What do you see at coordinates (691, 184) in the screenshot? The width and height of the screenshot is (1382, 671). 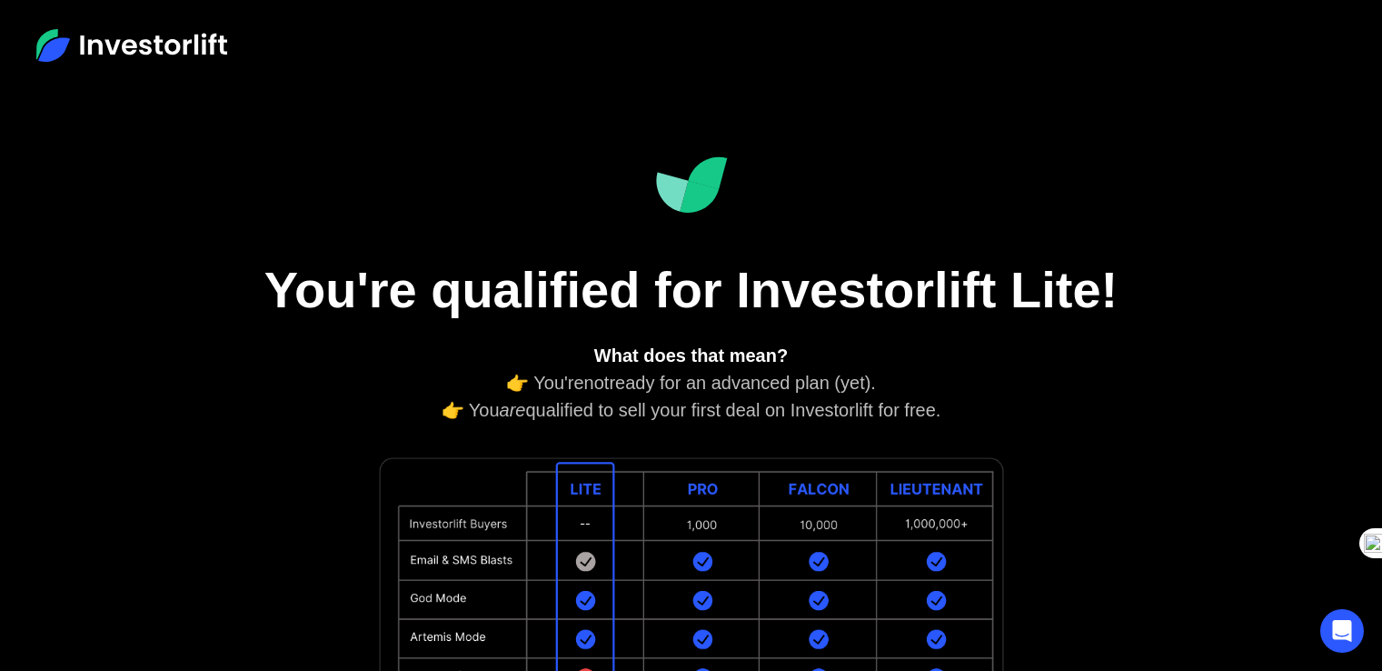 I see `img: Investorlift Dashboard` at bounding box center [691, 184].